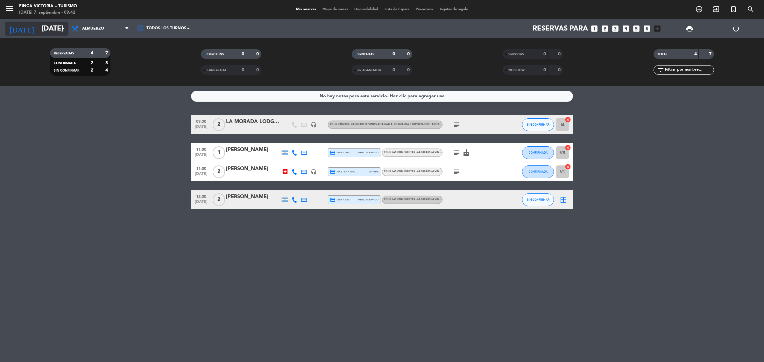  Describe the element at coordinates (563, 200) in the screenshot. I see `i: border_all` at that location.